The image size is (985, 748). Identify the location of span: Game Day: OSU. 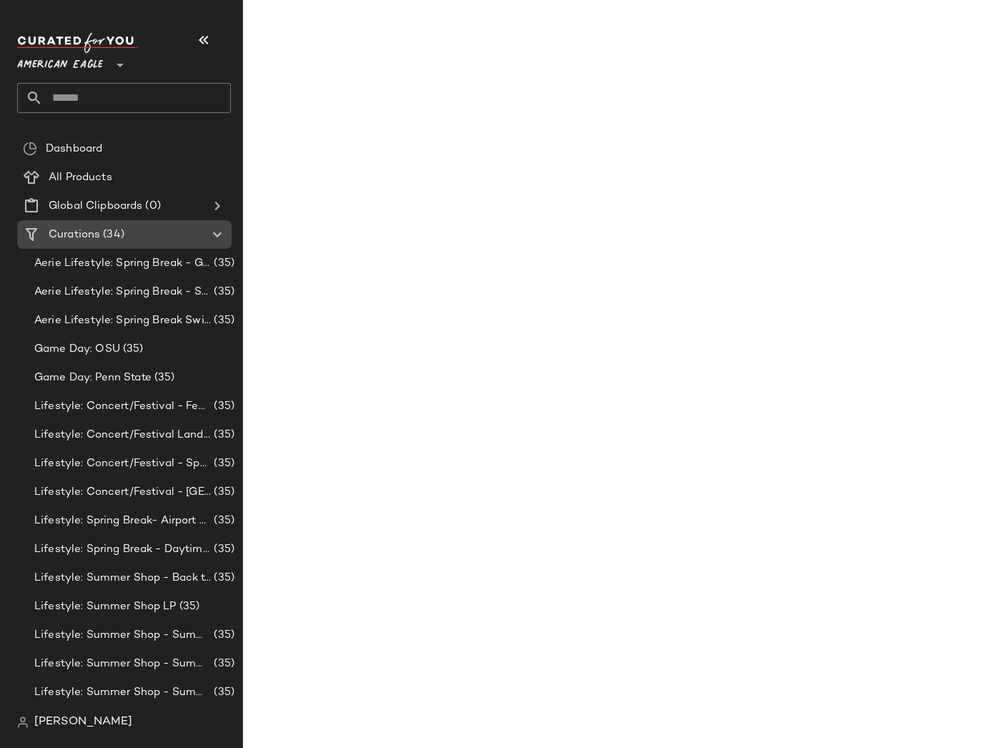
(77, 349).